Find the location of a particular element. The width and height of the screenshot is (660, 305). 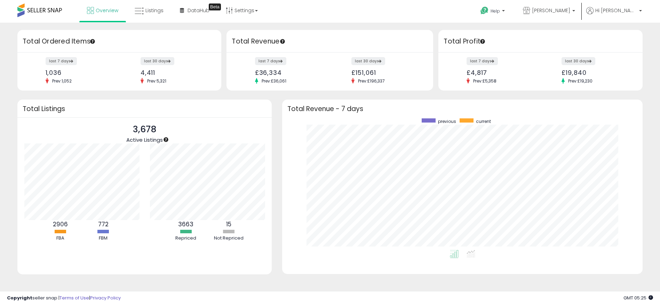

span: 2025-09-8 05:25 GMT is located at coordinates (638, 297).